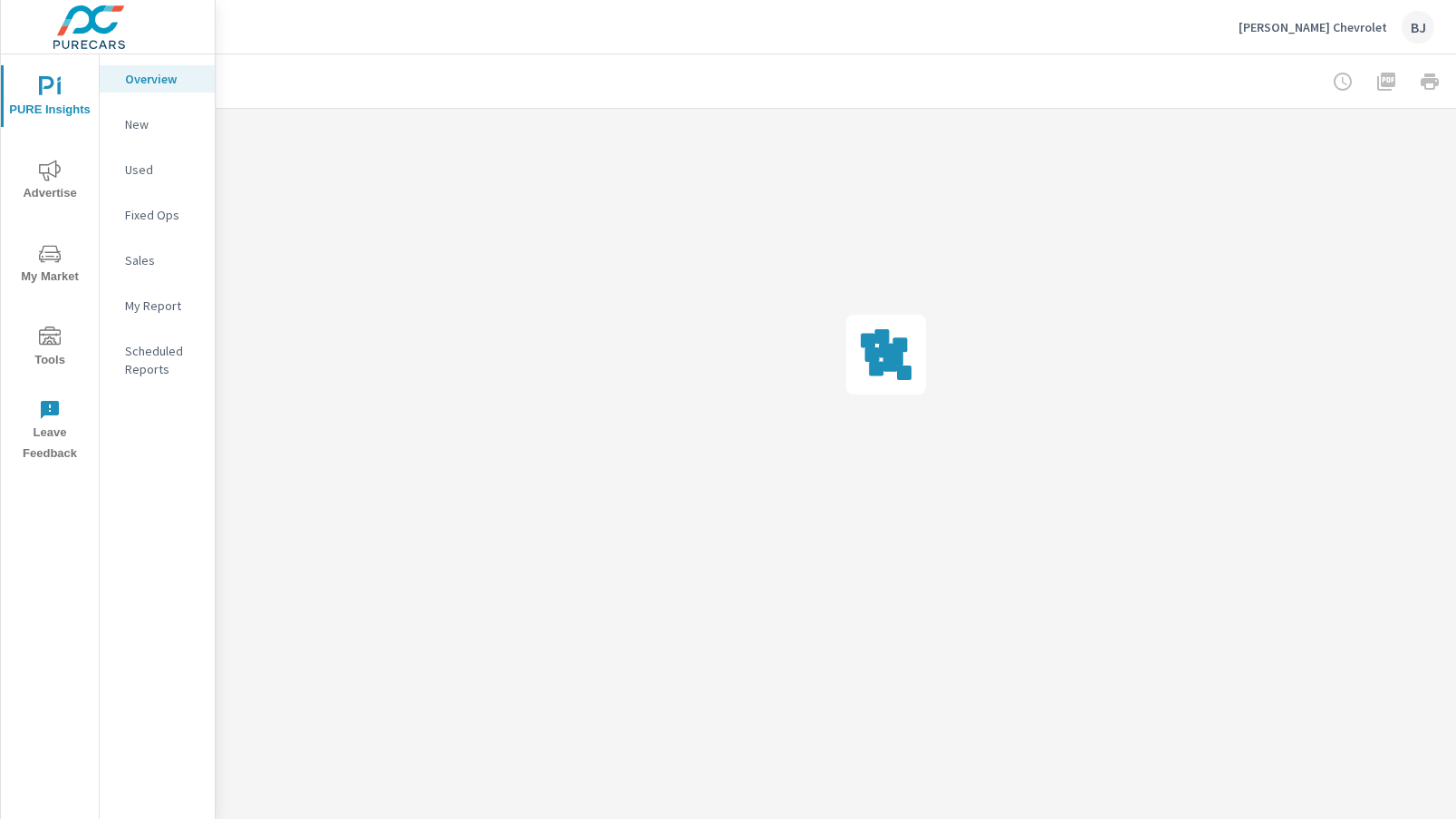  What do you see at coordinates (50, 431) in the screenshot?
I see `span: Leave Feedback` at bounding box center [50, 431].